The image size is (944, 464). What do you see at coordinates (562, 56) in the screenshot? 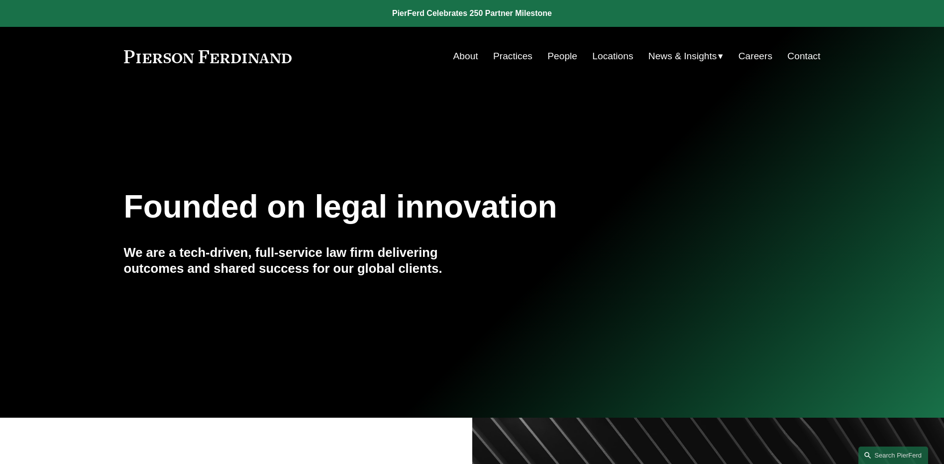
I see `a: People` at bounding box center [562, 56].